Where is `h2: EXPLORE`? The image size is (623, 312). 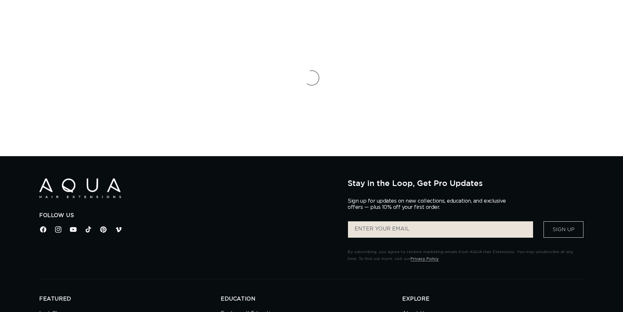 h2: EXPLORE is located at coordinates (493, 299).